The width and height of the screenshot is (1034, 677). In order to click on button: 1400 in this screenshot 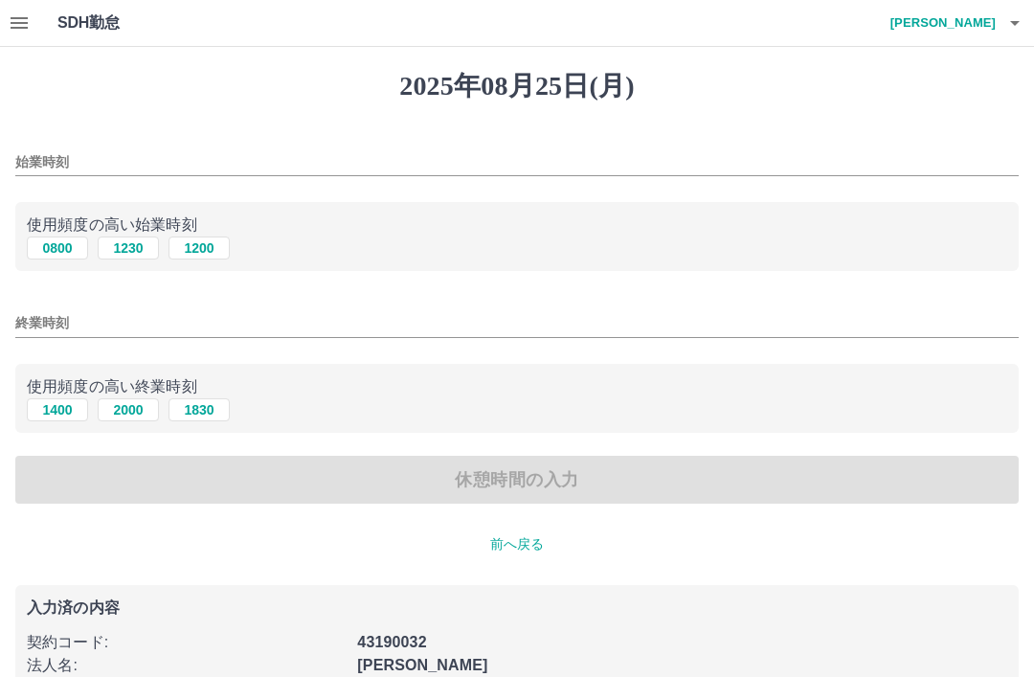, I will do `click(57, 410)`.